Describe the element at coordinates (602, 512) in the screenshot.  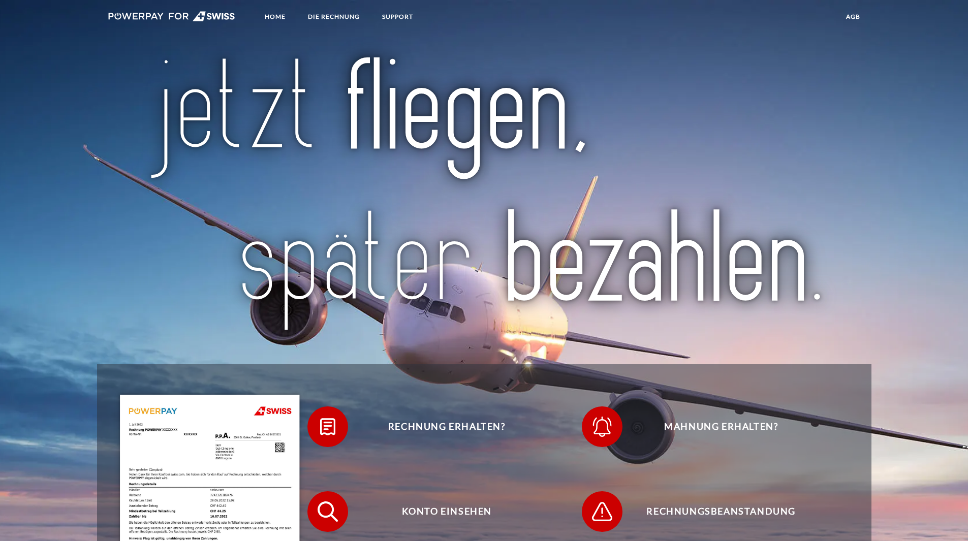
I see `img: qb_warning.svg` at that location.